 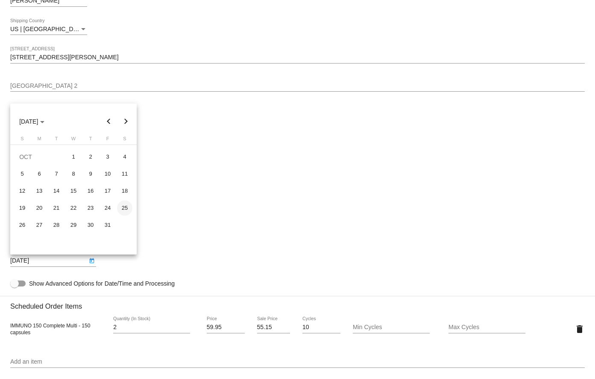 I want to click on td: October 17, 2025, so click(x=108, y=191).